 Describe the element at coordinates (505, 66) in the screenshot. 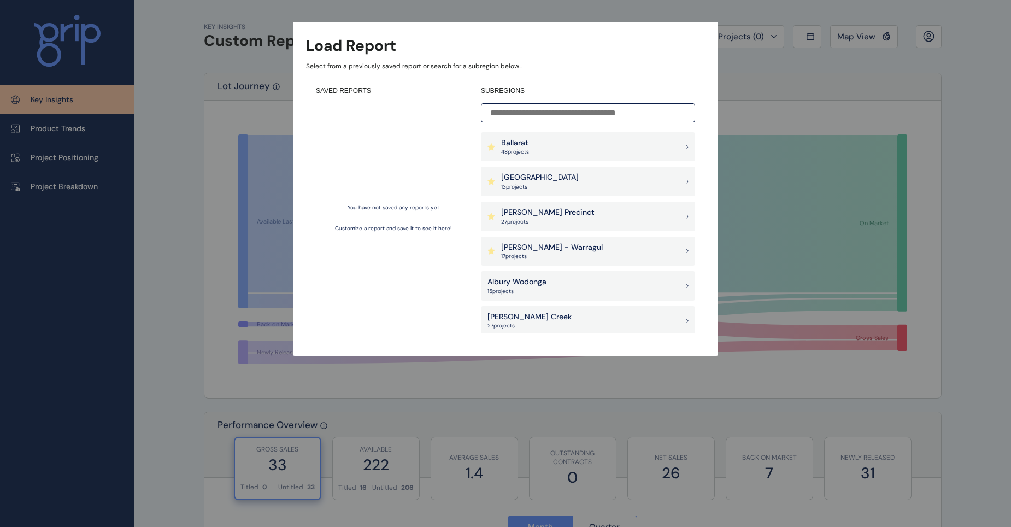

I see `p: Select from a previously saved report or search for a subregion below...` at that location.